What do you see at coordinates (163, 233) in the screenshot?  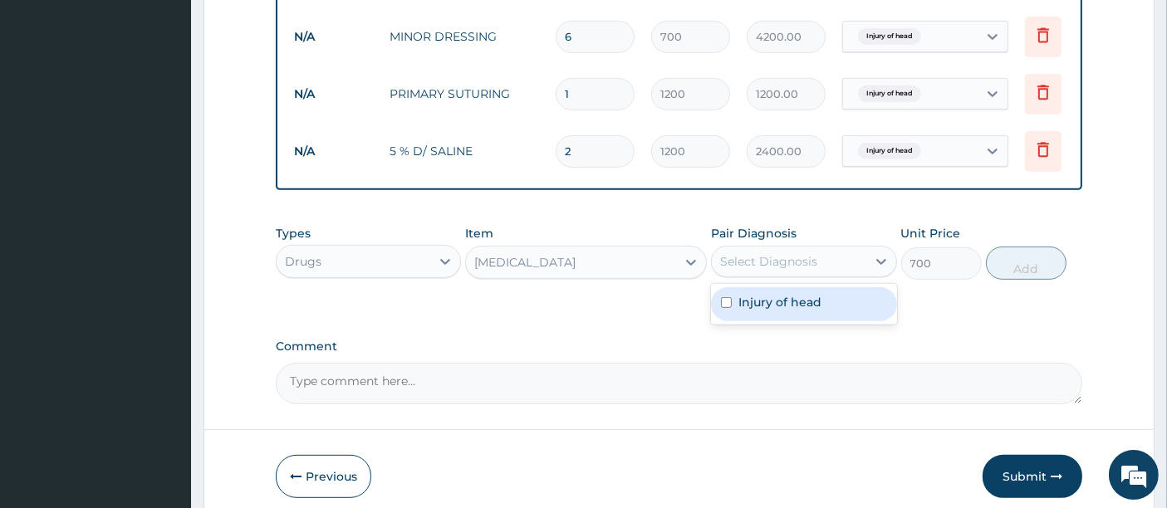 I see `span: We're online!` at bounding box center [163, 233].